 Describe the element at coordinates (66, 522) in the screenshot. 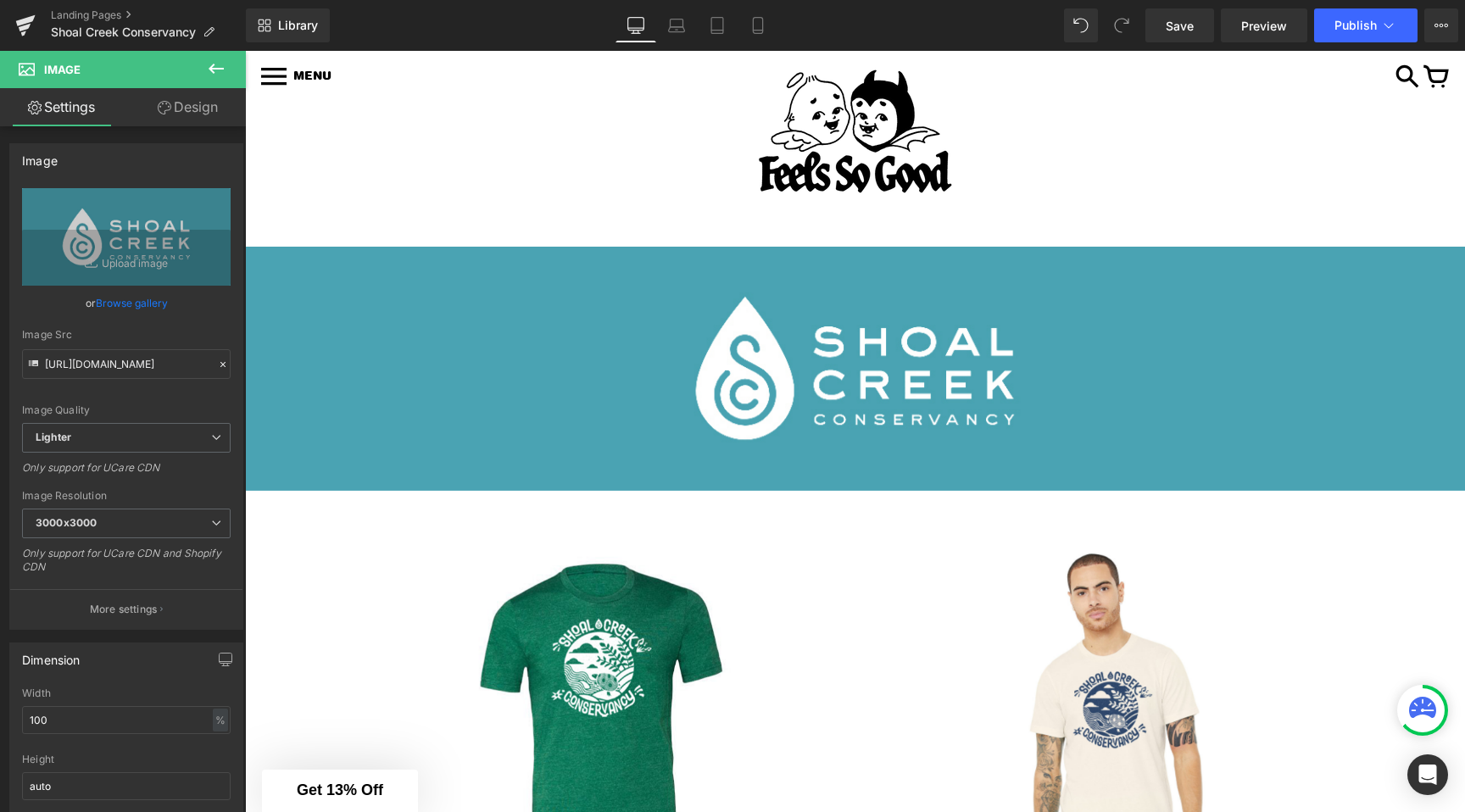

I see `b: 3000x3000` at that location.